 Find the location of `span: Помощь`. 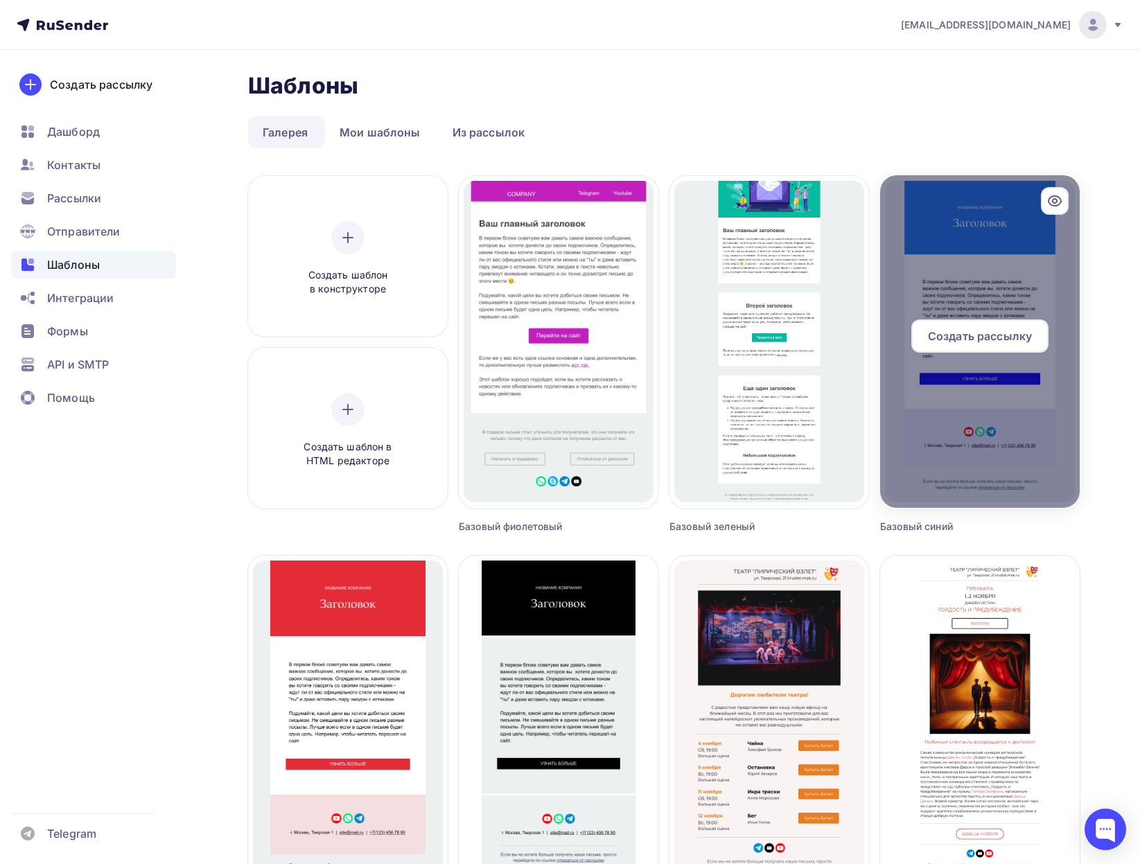

span: Помощь is located at coordinates (71, 398).